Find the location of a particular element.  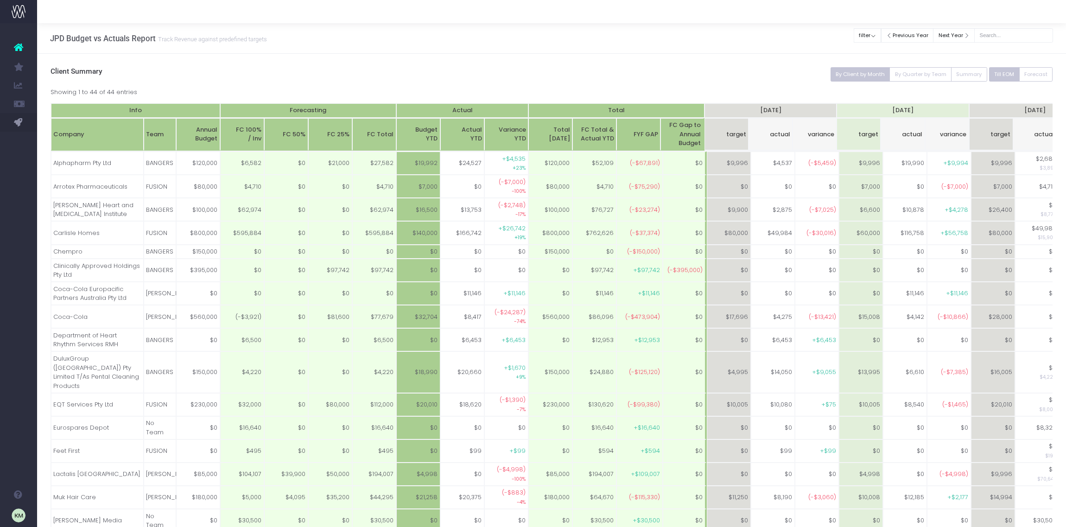

td: $60,000 is located at coordinates (861, 233).